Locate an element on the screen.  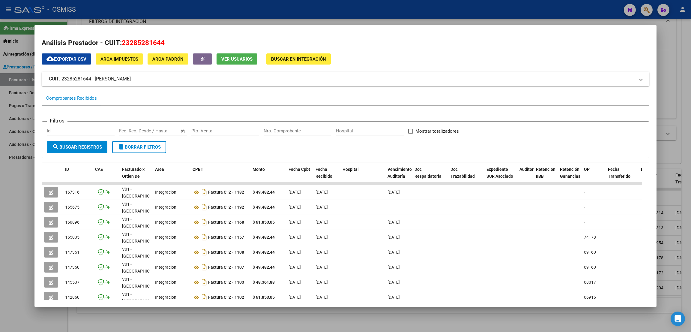
button: Buscar en Integración is located at coordinates (299, 59).